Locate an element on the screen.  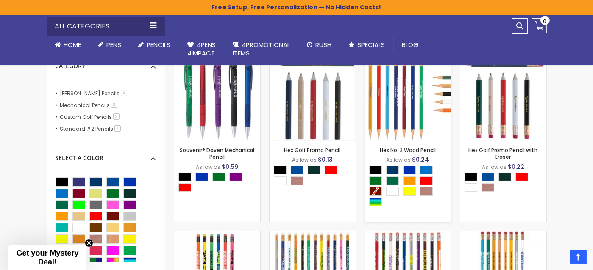
div: Dark Green is located at coordinates (392, 181).